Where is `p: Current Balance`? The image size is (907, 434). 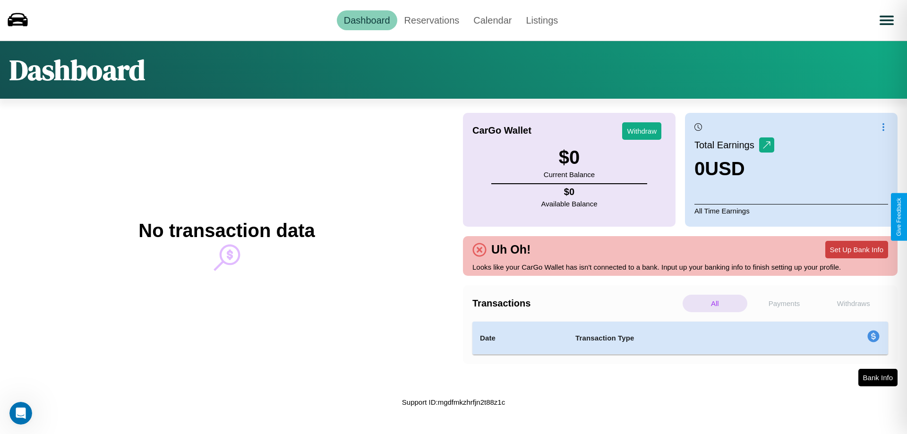 p: Current Balance is located at coordinates (569, 174).